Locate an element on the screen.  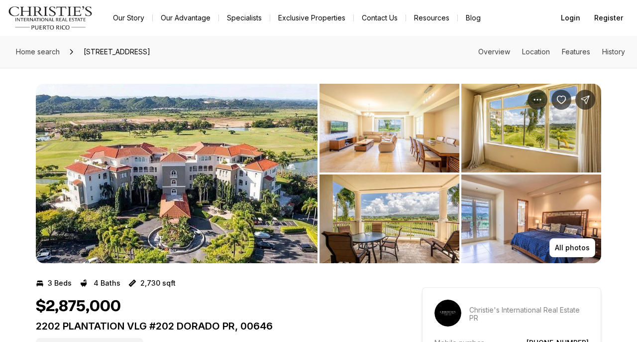
button: Login is located at coordinates (571, 18).